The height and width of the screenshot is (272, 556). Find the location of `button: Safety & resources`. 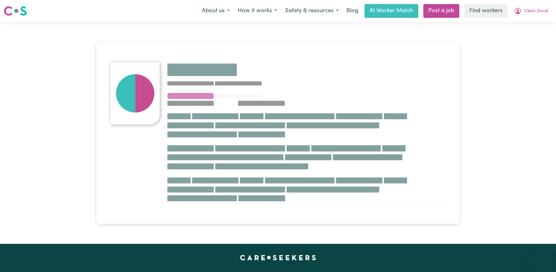

button: Safety & resources is located at coordinates (312, 11).